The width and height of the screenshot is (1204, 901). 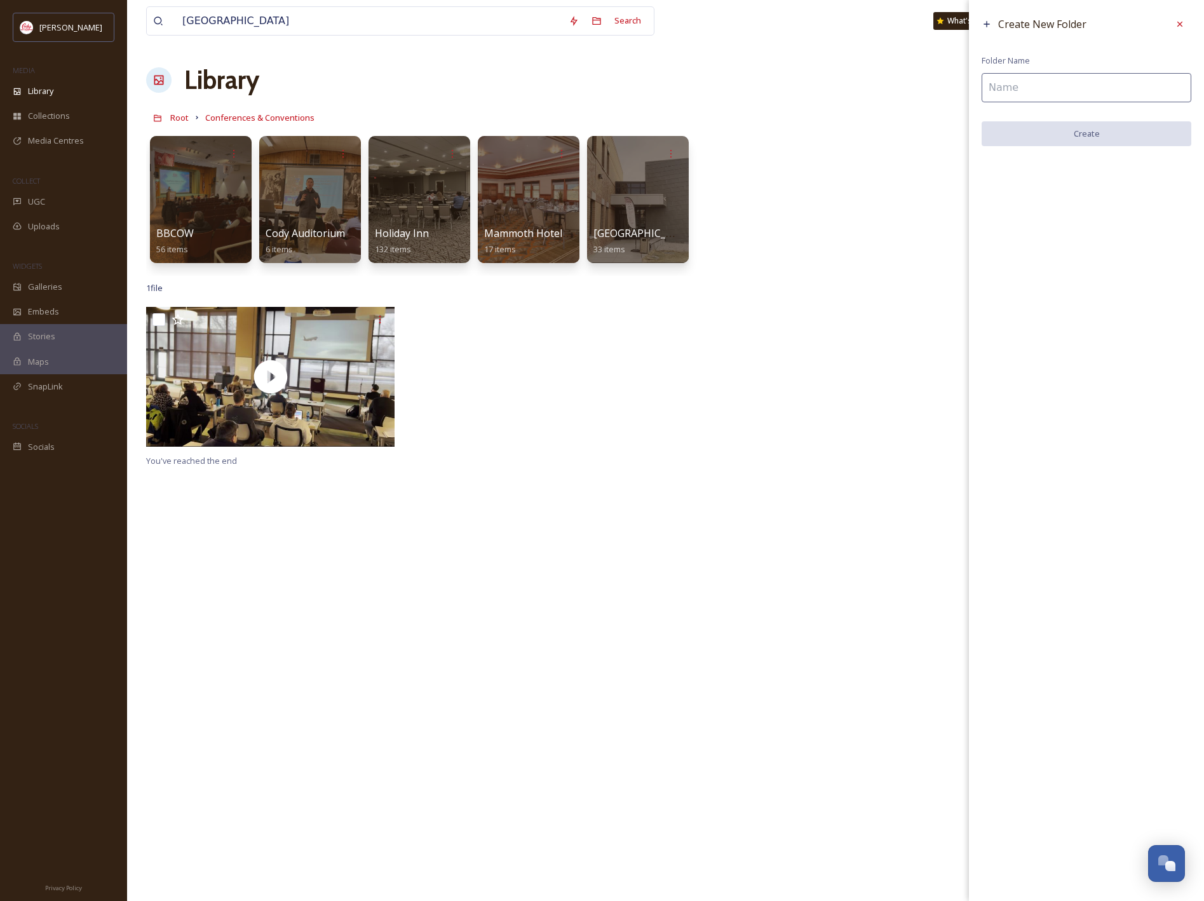 I want to click on span: SnapLink, so click(x=45, y=386).